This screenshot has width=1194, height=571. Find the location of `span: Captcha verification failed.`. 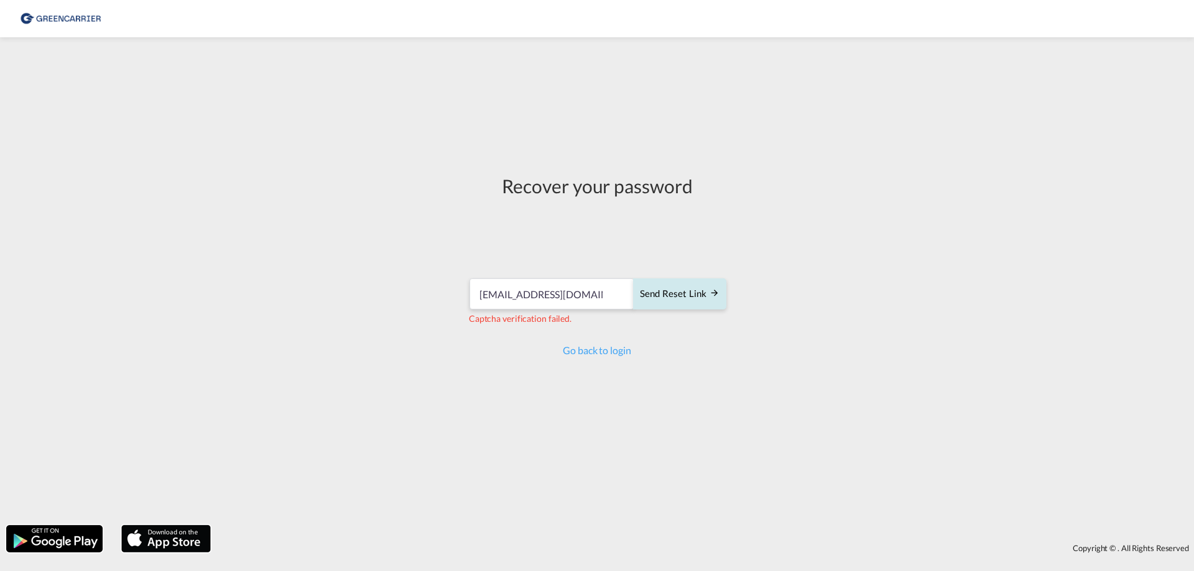

span: Captcha verification failed. is located at coordinates (520, 318).